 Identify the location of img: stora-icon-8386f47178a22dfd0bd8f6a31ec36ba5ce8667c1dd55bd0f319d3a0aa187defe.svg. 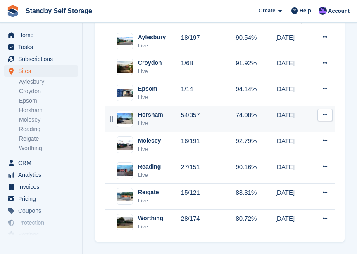
(13, 11).